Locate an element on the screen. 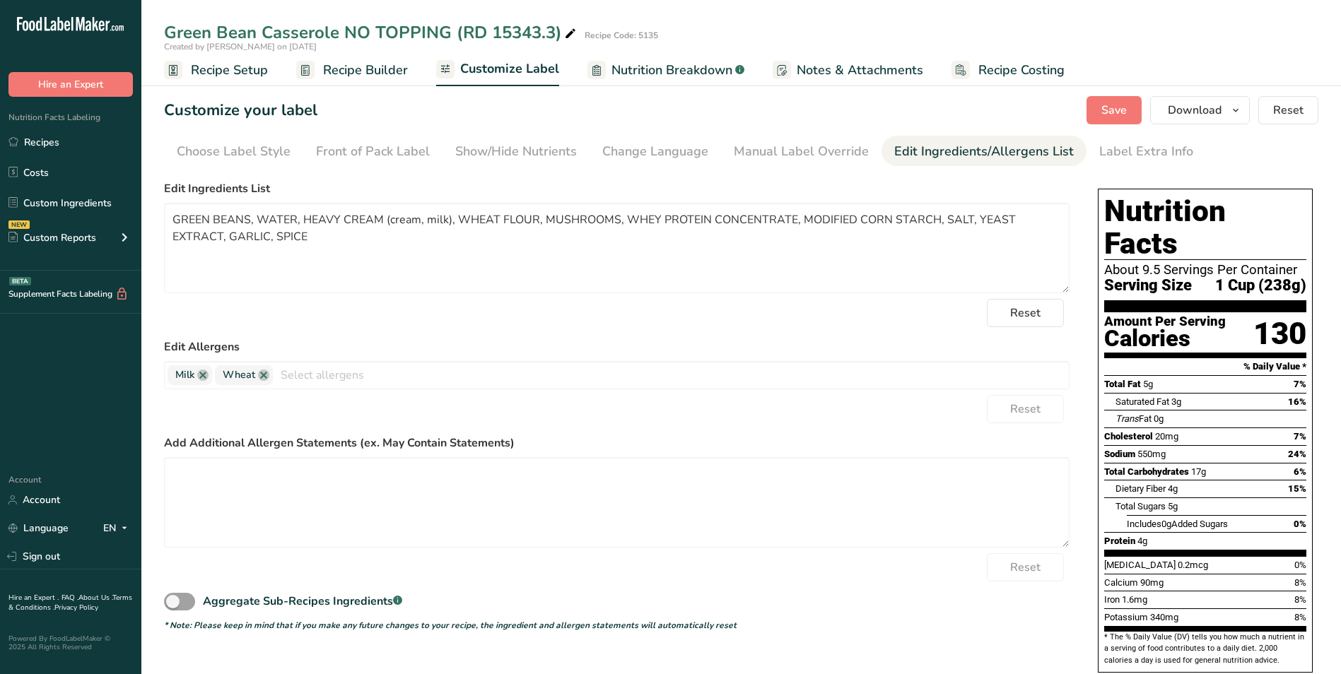 The width and height of the screenshot is (1341, 674). span: Sodium is located at coordinates (1120, 454).